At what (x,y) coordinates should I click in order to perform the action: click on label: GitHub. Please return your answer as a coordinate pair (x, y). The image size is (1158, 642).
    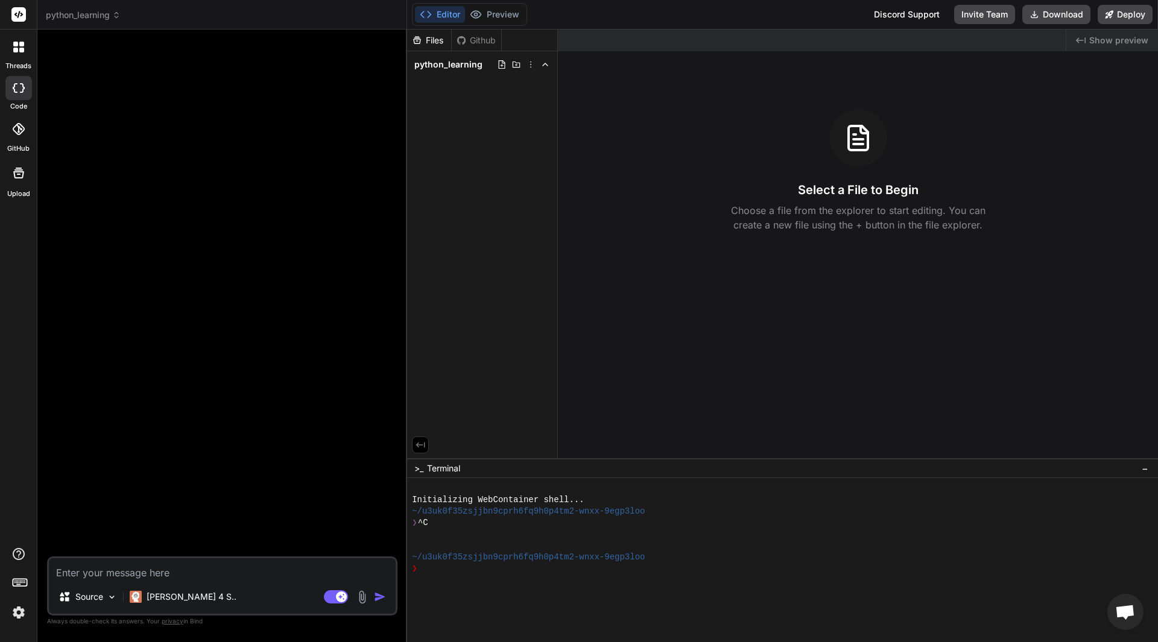
    Looking at the image, I should click on (18, 148).